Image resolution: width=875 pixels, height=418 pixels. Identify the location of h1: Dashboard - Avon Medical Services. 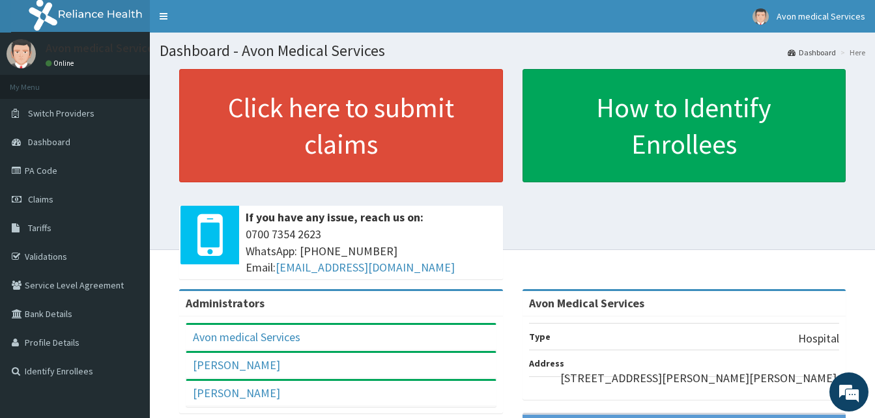
(512, 51).